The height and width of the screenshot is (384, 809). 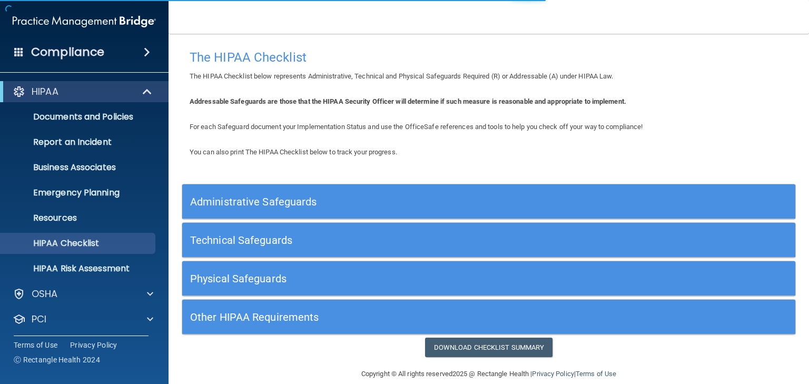 I want to click on p: Documents and Policies, so click(x=78, y=117).